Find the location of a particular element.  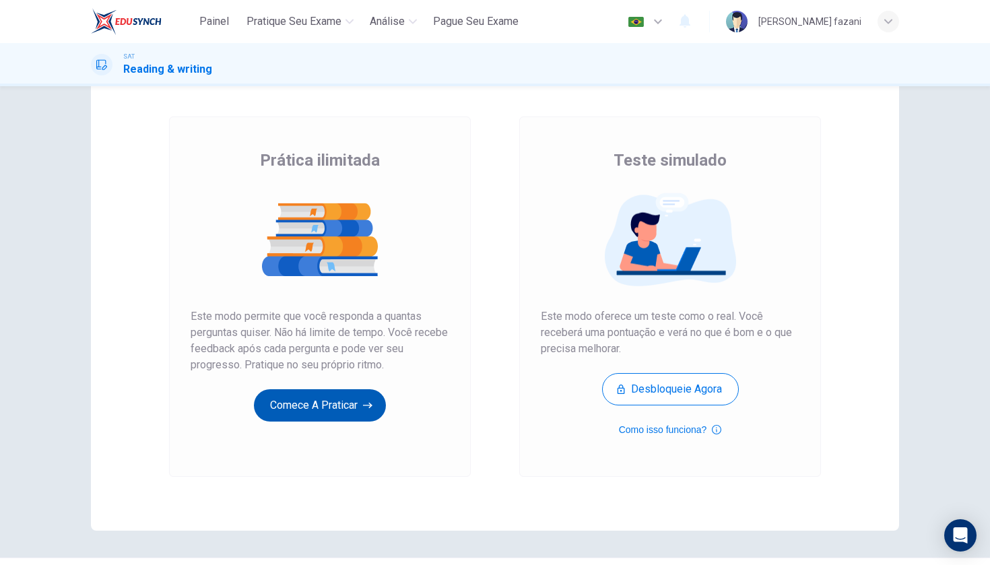

button: Pratique seu exame is located at coordinates (300, 22).